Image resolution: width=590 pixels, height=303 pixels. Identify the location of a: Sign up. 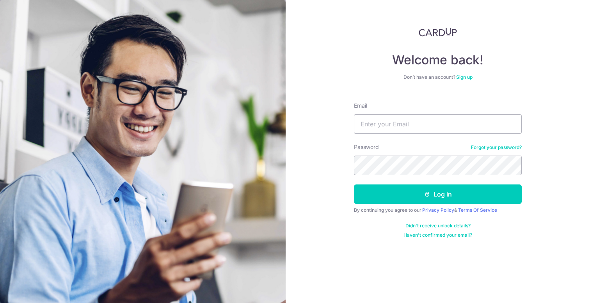
(465, 77).